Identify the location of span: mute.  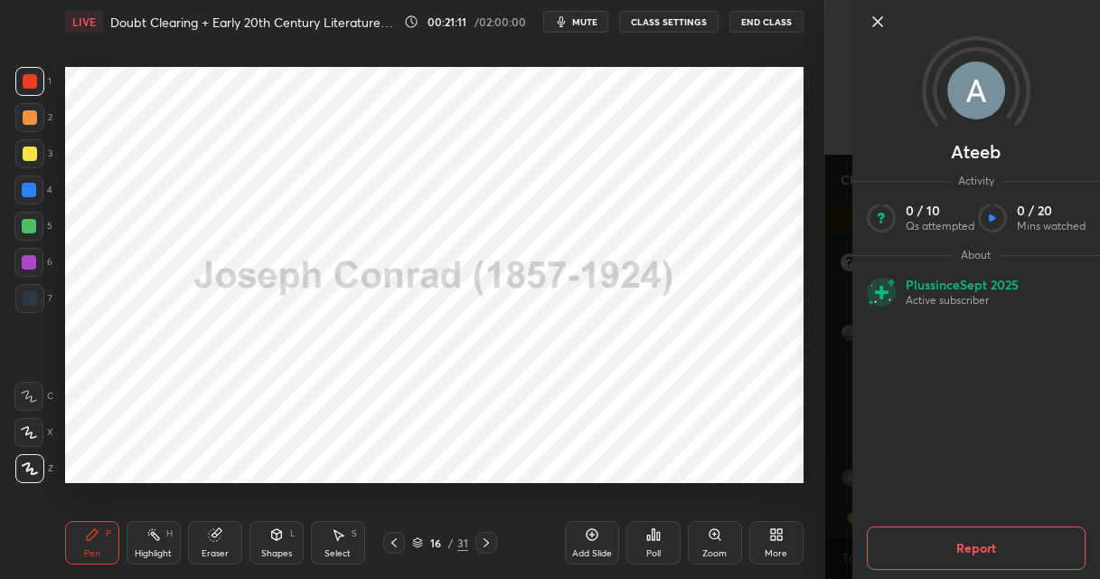
(585, 22).